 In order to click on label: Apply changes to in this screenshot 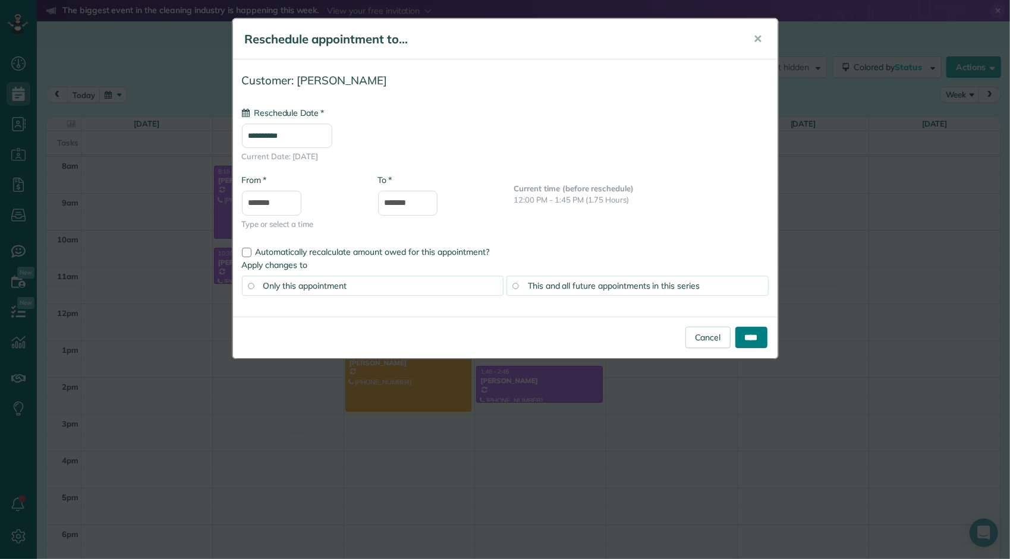, I will do `click(505, 265)`.